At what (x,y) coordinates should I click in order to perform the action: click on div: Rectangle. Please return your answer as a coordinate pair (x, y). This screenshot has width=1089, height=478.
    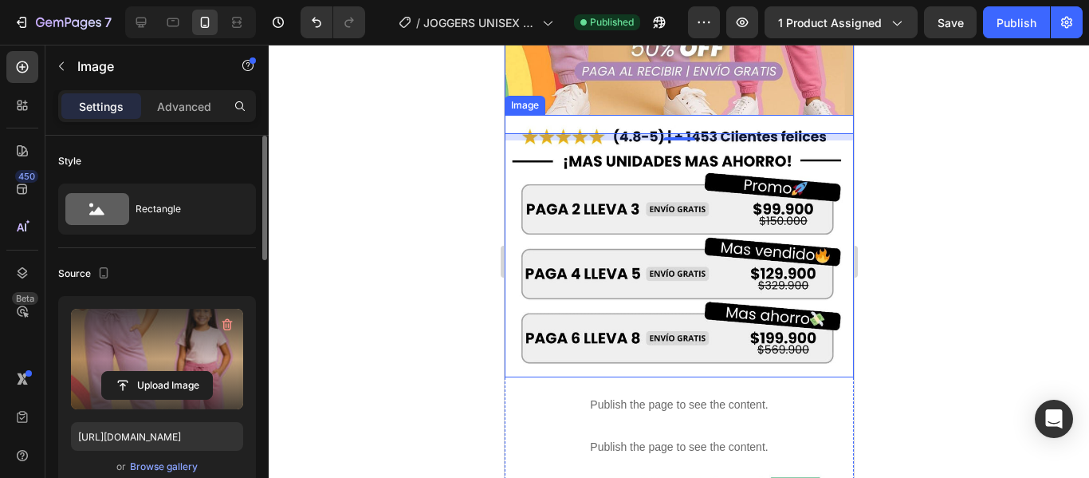
    Looking at the image, I should click on (184, 209).